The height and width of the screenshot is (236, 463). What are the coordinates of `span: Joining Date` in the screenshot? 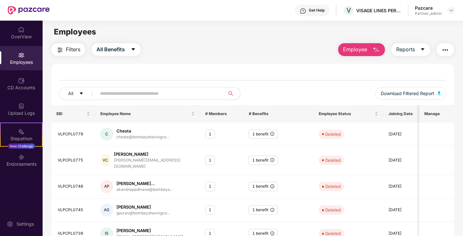 It's located at (407, 114).